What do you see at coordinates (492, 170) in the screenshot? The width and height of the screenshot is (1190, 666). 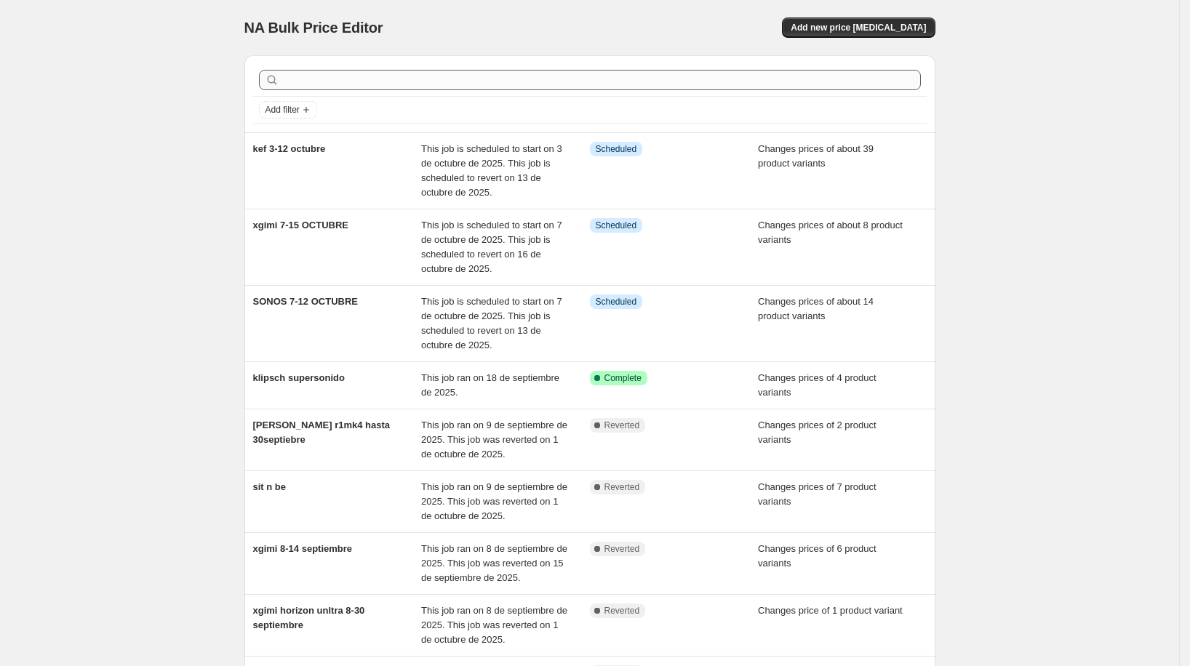 I see `span: This job is scheduled to start on 3 de octubre de 2025. This job is scheduled to revert on 13 de ...` at bounding box center [492, 170].